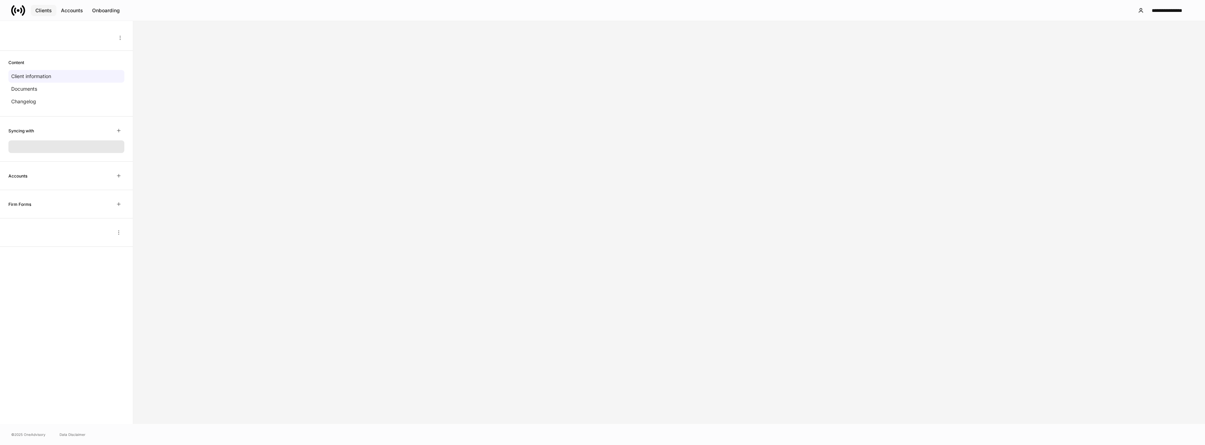 The image size is (1205, 445). I want to click on p: Documents, so click(24, 89).